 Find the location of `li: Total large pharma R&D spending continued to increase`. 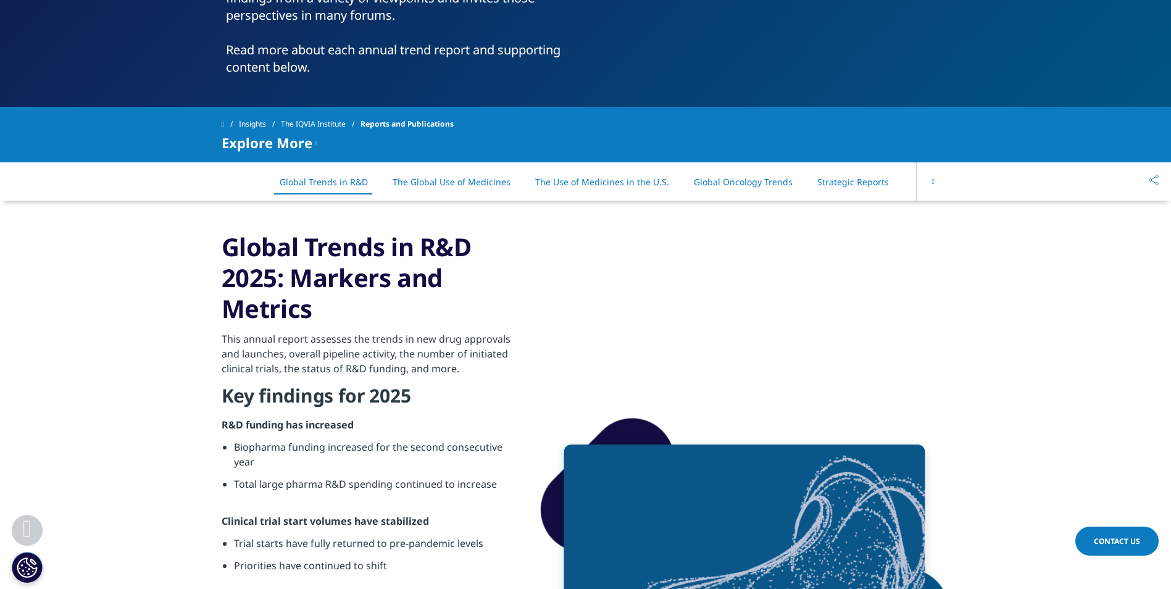

li: Total large pharma R&D spending continued to increase is located at coordinates (377, 488).